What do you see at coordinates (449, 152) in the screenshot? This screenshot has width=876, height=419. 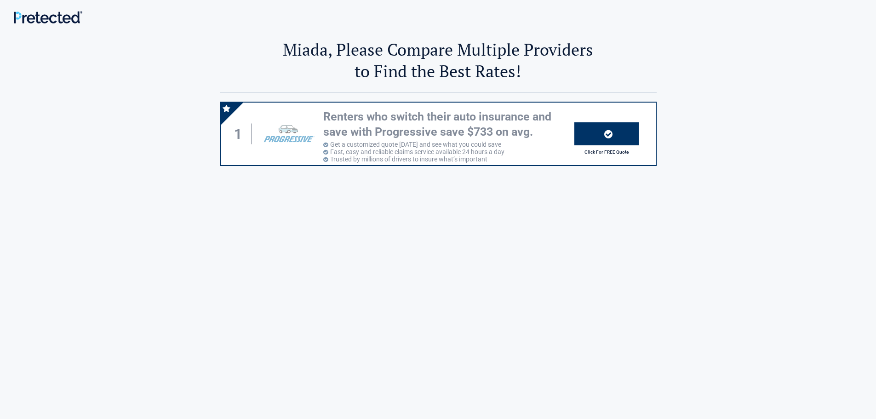 I see `li: Fast, easy and reliable claims service available 24 hours a day` at bounding box center [449, 152].